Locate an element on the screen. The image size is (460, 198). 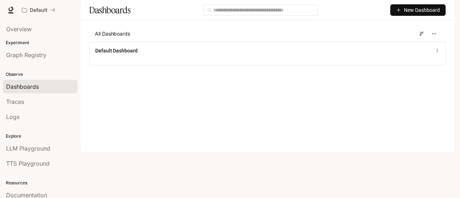
span: Default Dashboard is located at coordinates (117, 51).